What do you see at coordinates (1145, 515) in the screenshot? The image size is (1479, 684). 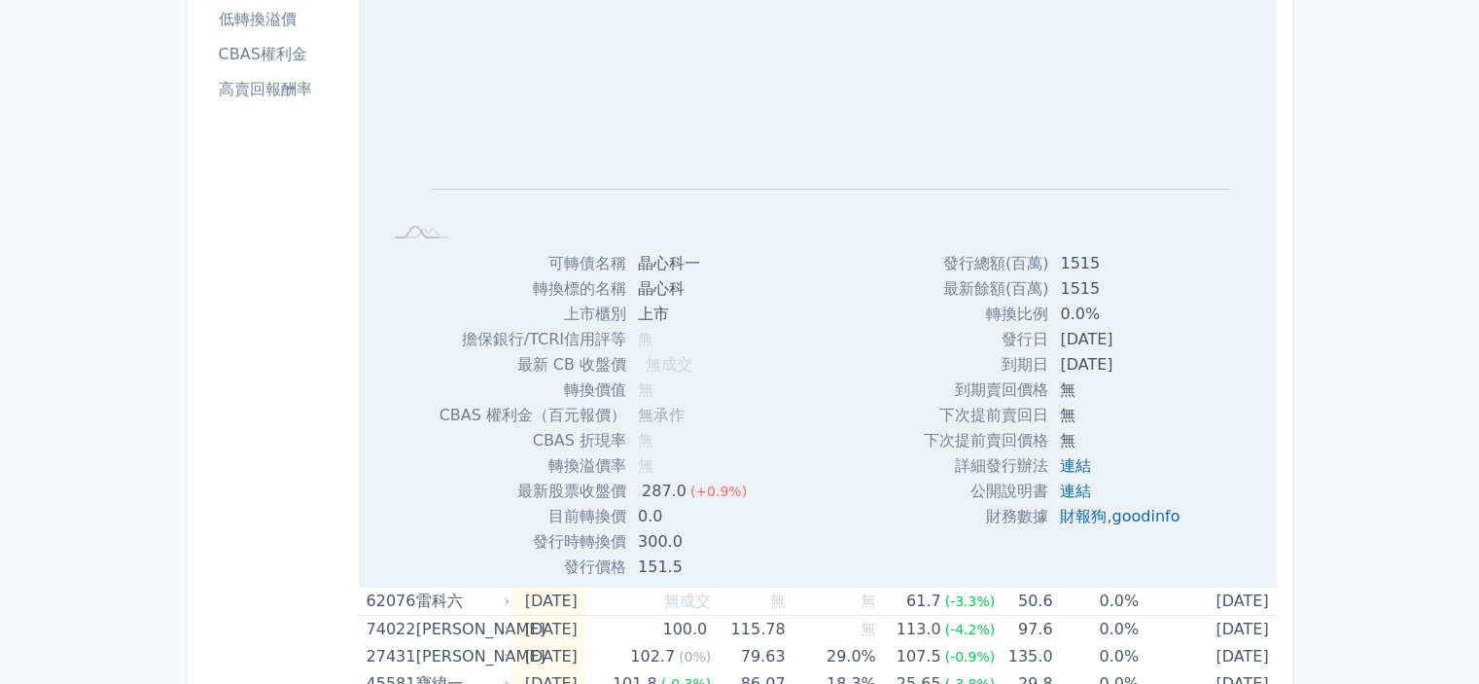 I see `a: goodinfo` at bounding box center [1145, 515].